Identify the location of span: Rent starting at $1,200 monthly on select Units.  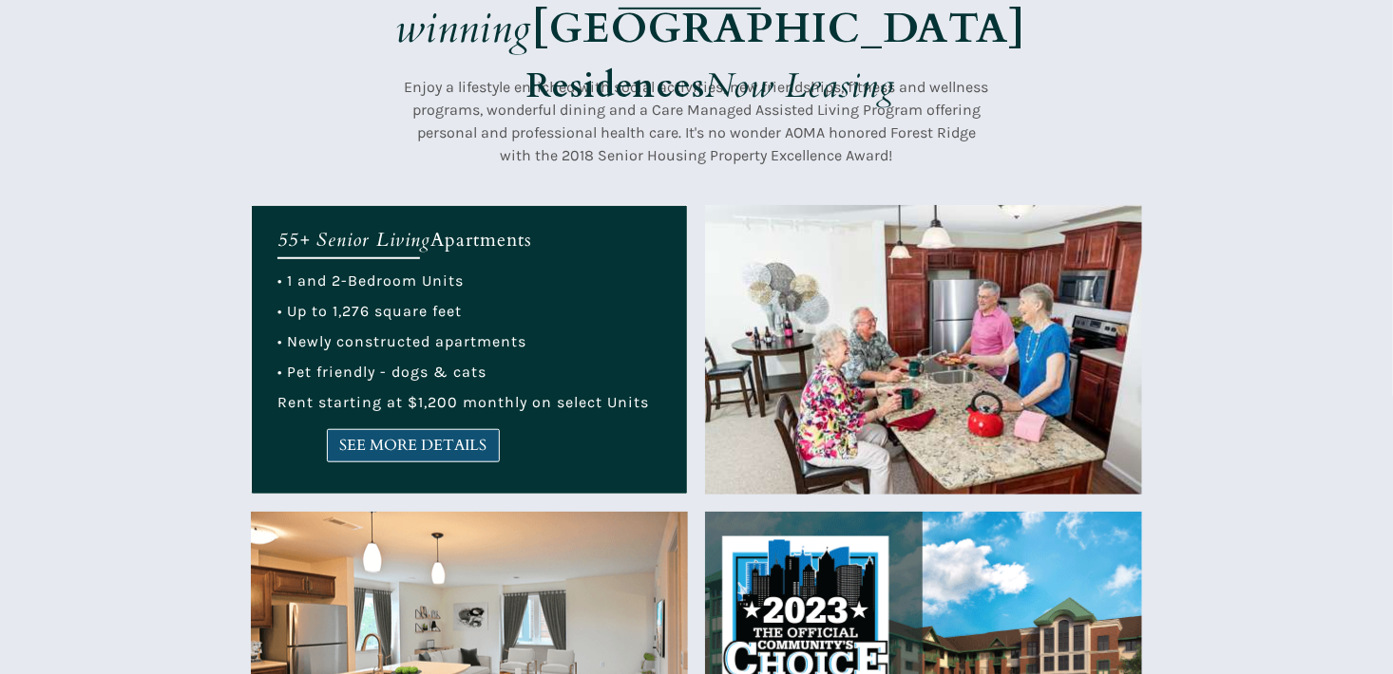
(463, 402).